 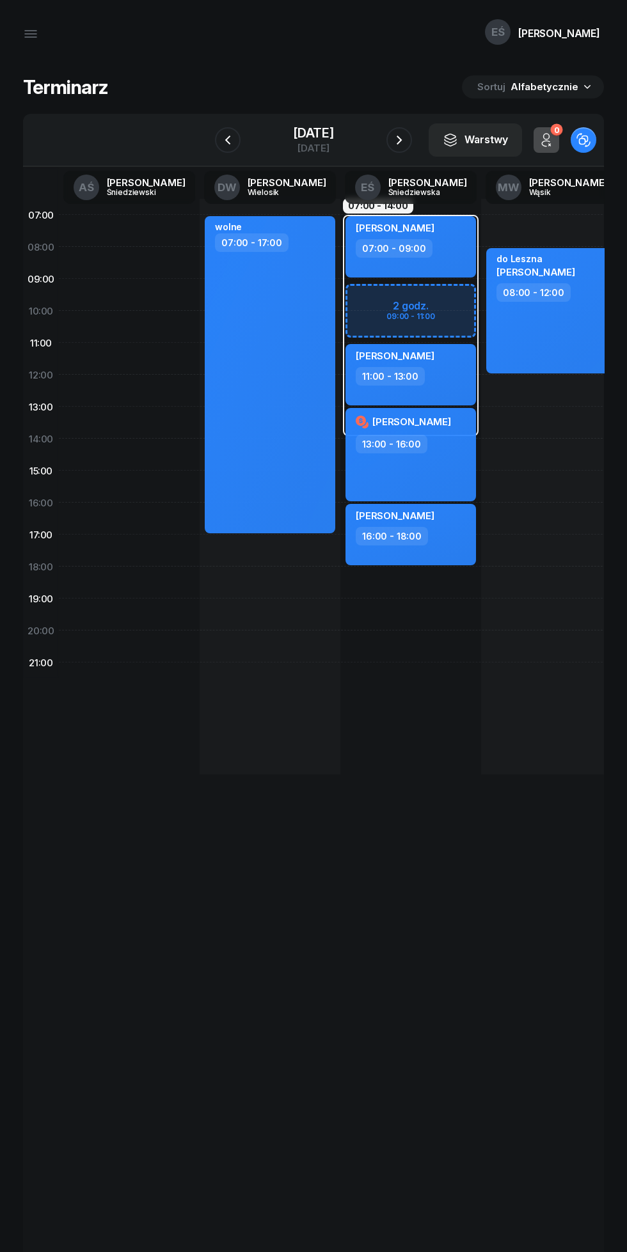 I want to click on div: 13:00 - 16:00, so click(x=391, y=444).